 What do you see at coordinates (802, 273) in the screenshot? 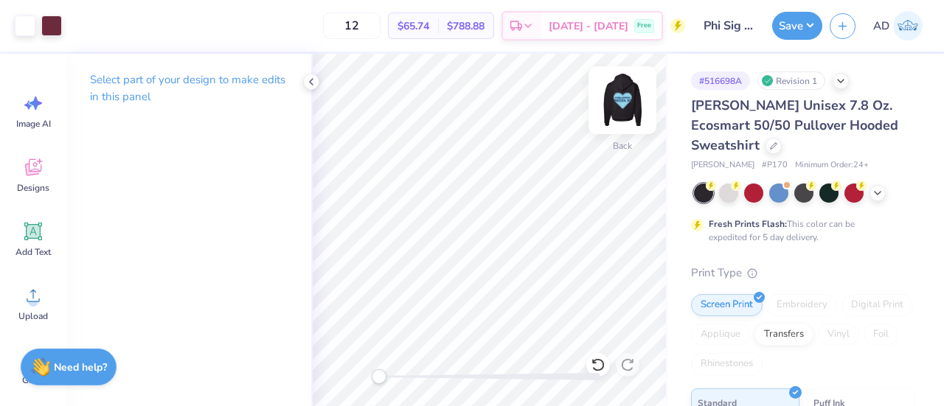
I see `div: Print Type` at bounding box center [802, 273].